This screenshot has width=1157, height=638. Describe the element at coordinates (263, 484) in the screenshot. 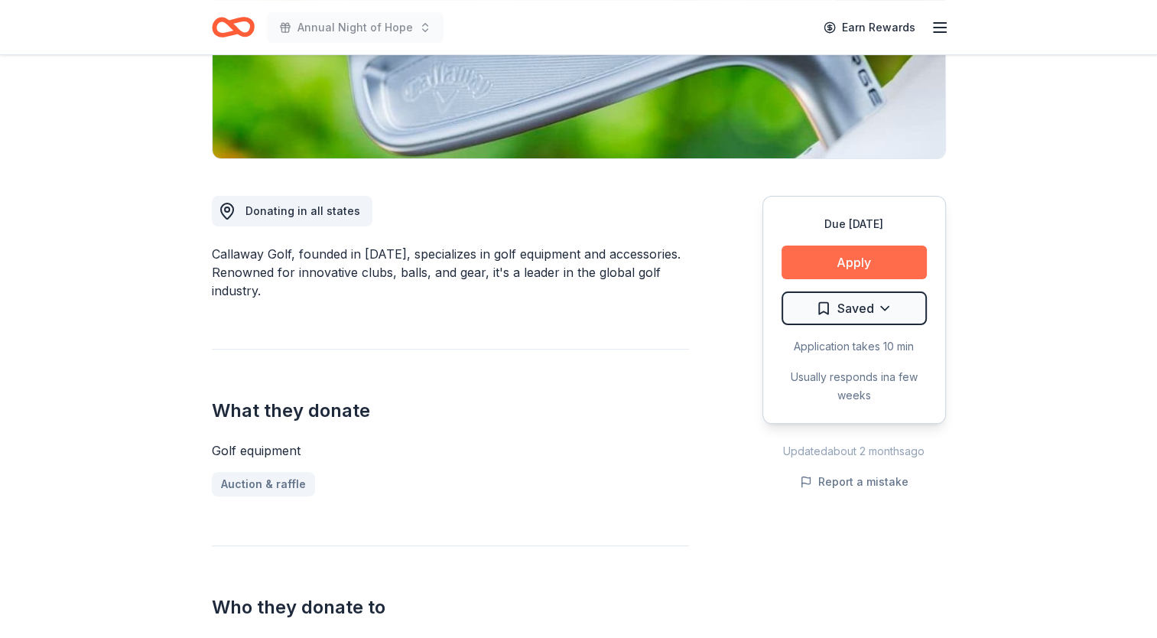

I see `a: Auction & raffle` at that location.